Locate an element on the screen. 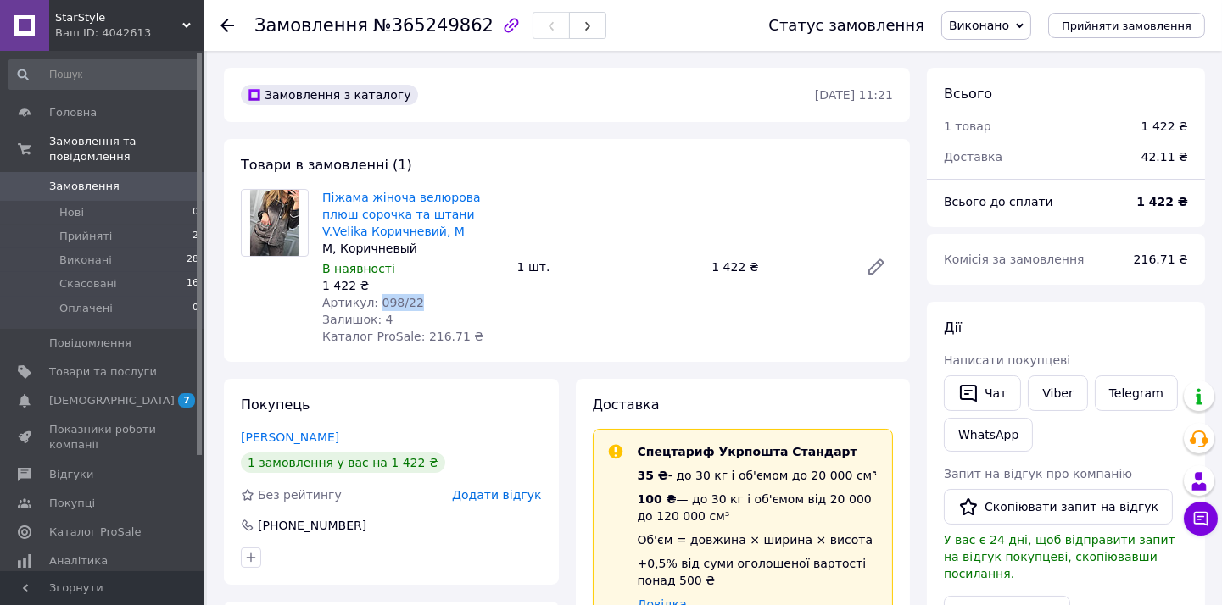 This screenshot has width=1222, height=605. span: Товари та послуги is located at coordinates (103, 372).